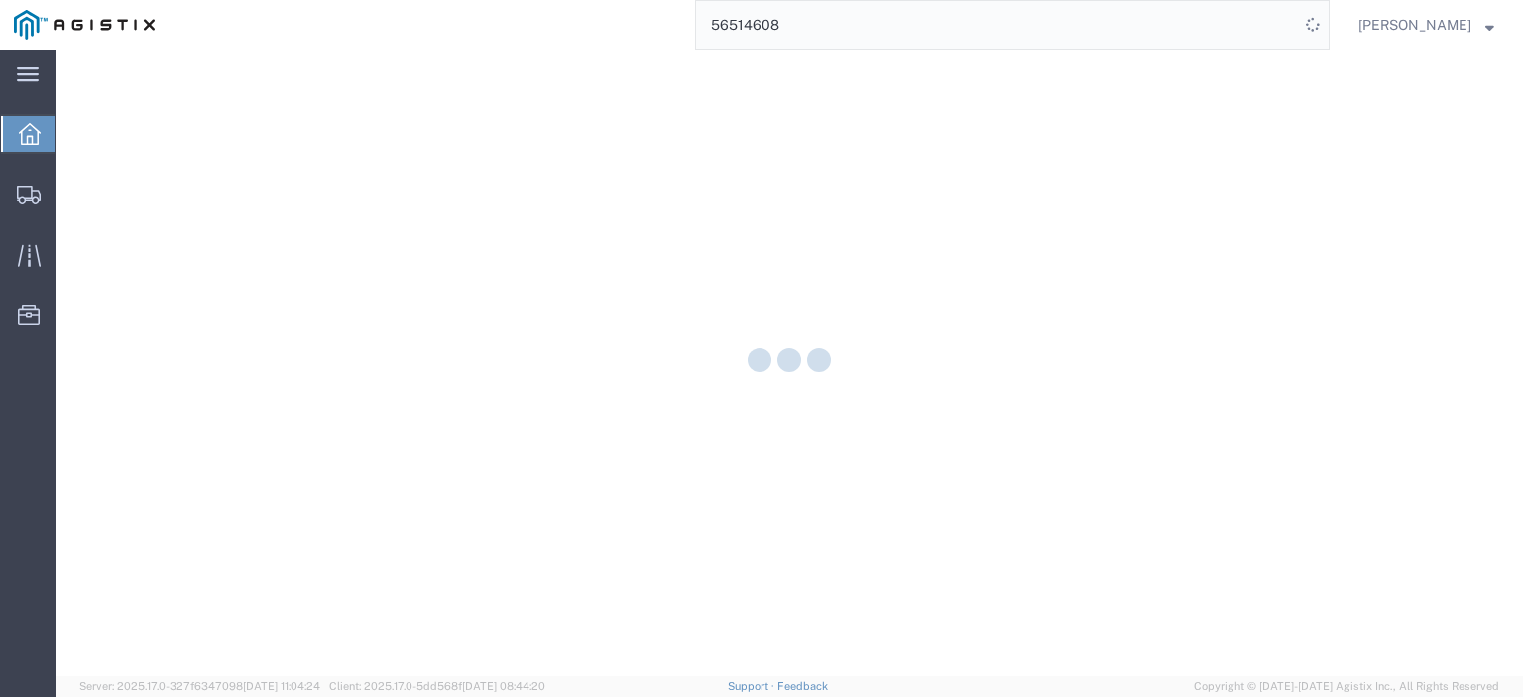  I want to click on input: Search for shipment number, reference number, so click(997, 25).